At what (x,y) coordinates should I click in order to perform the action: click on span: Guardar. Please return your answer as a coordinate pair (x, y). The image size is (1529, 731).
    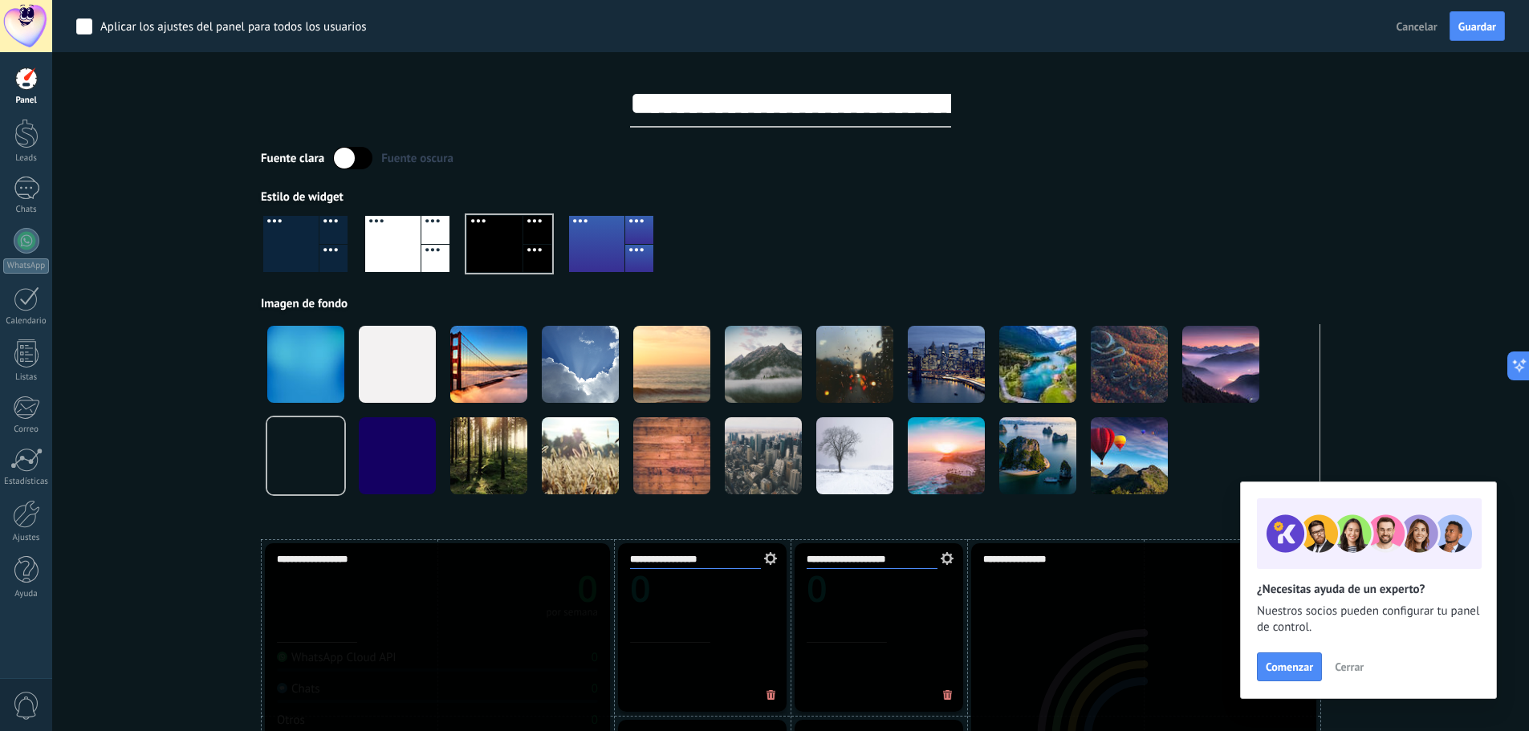
    Looking at the image, I should click on (1477, 26).